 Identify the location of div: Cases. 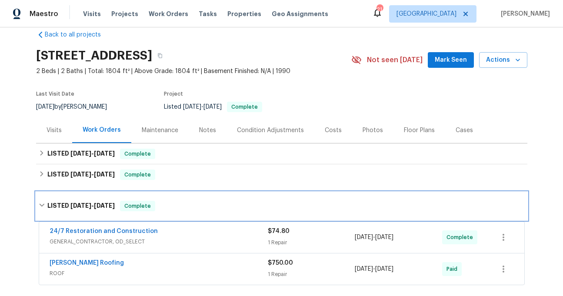
(464, 130).